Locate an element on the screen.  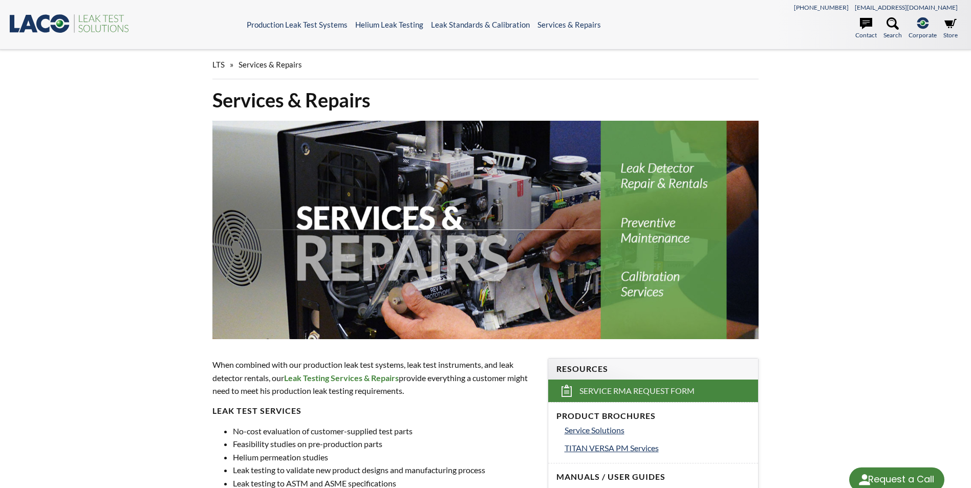
a: TITAN VERSA PM Services is located at coordinates (657, 448).